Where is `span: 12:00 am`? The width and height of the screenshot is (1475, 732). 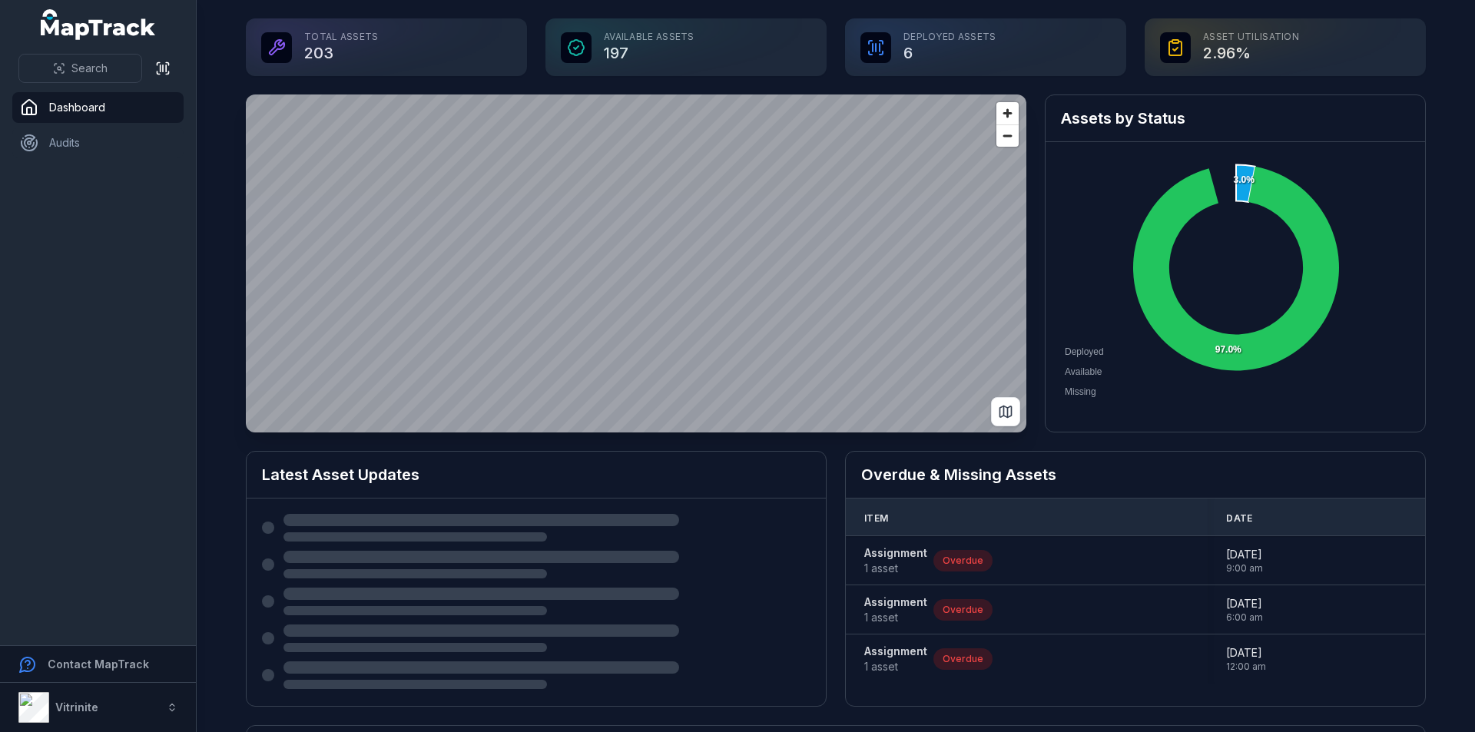
span: 12:00 am is located at coordinates (1246, 667).